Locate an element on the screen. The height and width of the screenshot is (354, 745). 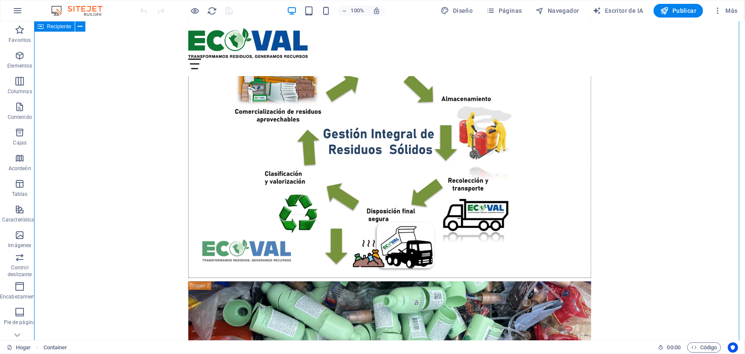
button: Navegador is located at coordinates (558, 11).